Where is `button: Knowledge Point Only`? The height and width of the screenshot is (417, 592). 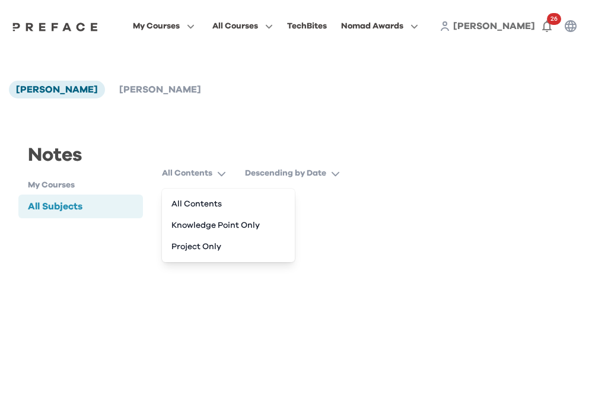 button: Knowledge Point Only is located at coordinates (229, 226).